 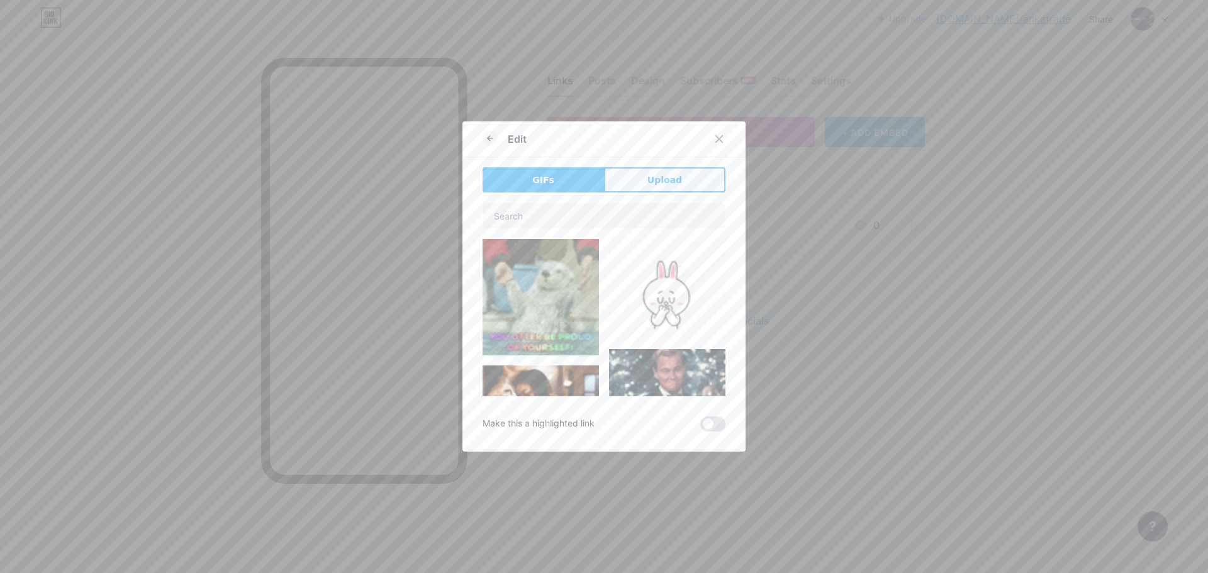 I want to click on input: Search, so click(x=604, y=216).